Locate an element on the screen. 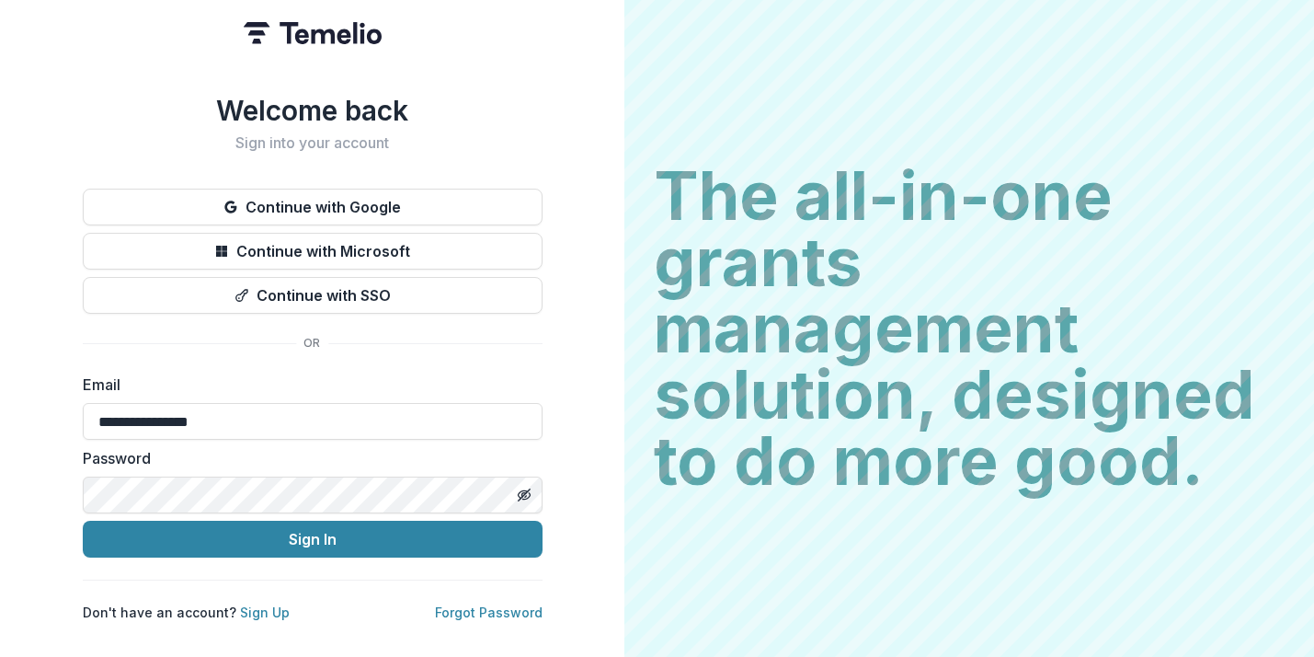  button: Toggle password visibility is located at coordinates (524, 495).